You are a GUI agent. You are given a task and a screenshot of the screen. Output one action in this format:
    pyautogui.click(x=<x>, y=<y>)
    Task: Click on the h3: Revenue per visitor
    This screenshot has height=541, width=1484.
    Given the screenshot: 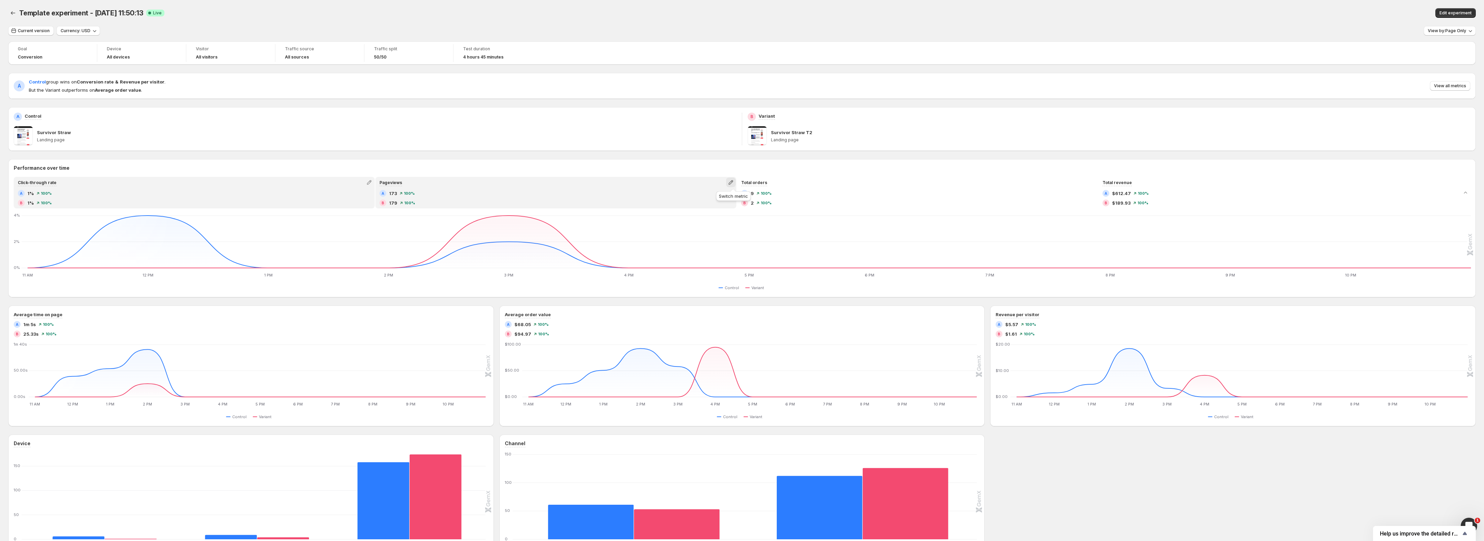 What is the action you would take?
    pyautogui.click(x=1017, y=315)
    